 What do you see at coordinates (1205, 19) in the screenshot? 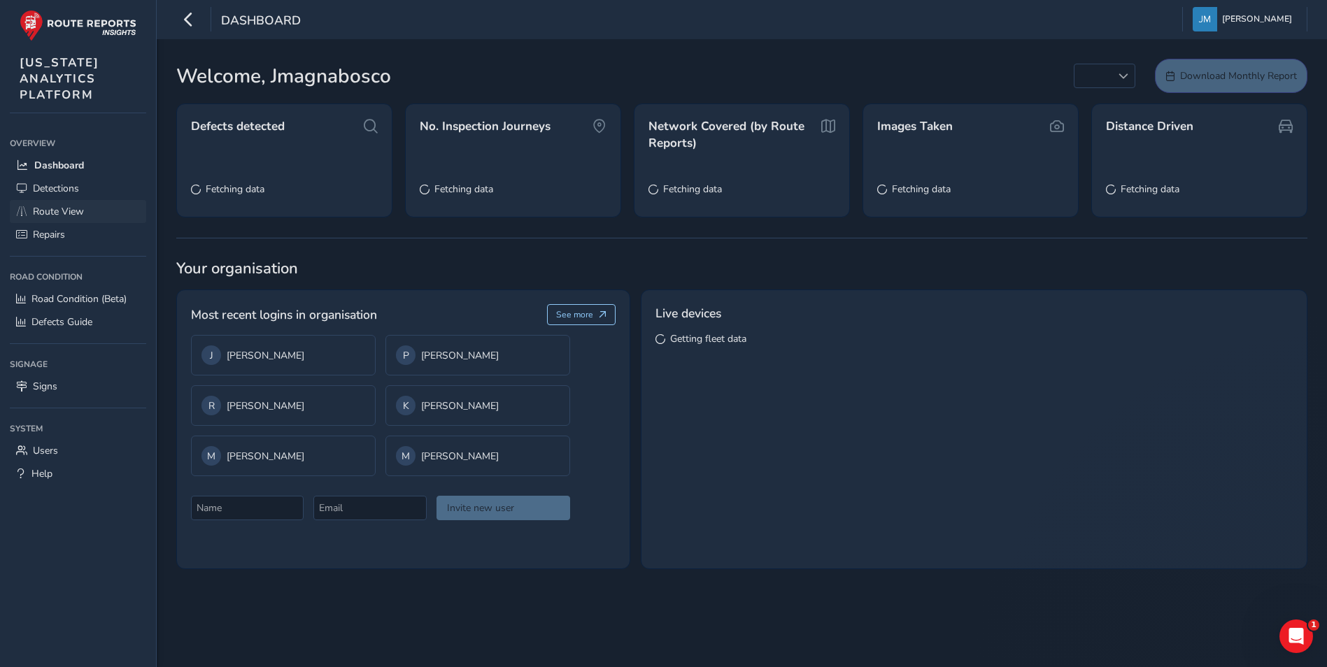
I see `img: diamond-layout` at bounding box center [1205, 19].